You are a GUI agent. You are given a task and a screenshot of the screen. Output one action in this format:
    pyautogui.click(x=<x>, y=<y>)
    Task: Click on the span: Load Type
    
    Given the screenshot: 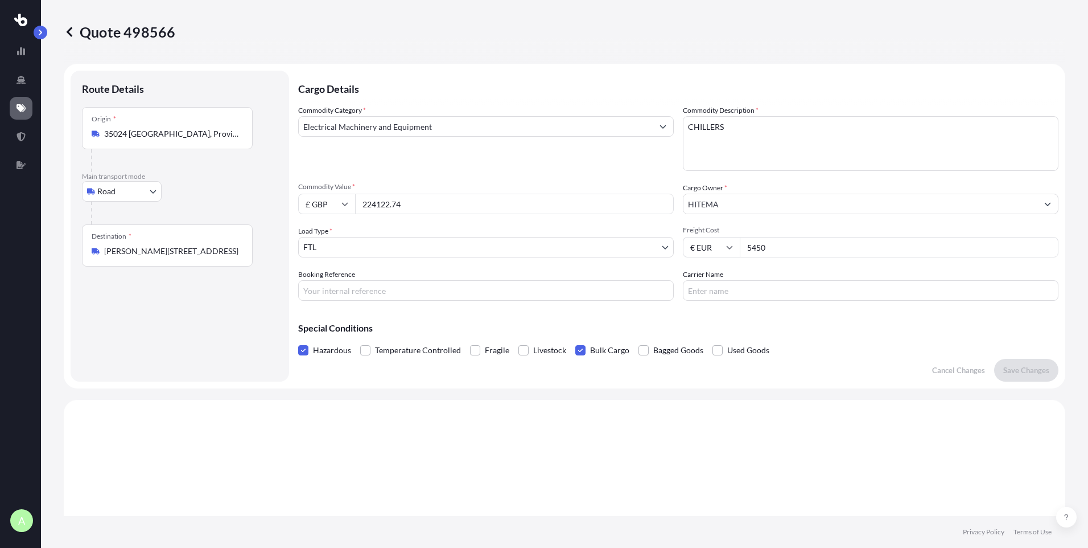 What is the action you would take?
    pyautogui.click(x=315, y=231)
    